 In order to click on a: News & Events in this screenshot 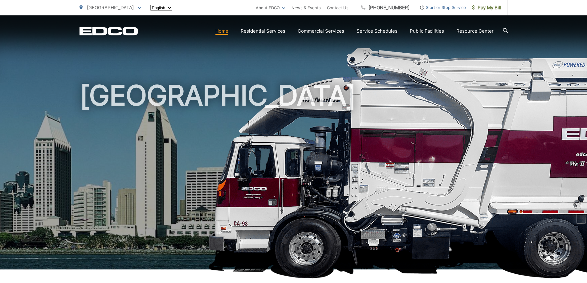, I will do `click(306, 8)`.